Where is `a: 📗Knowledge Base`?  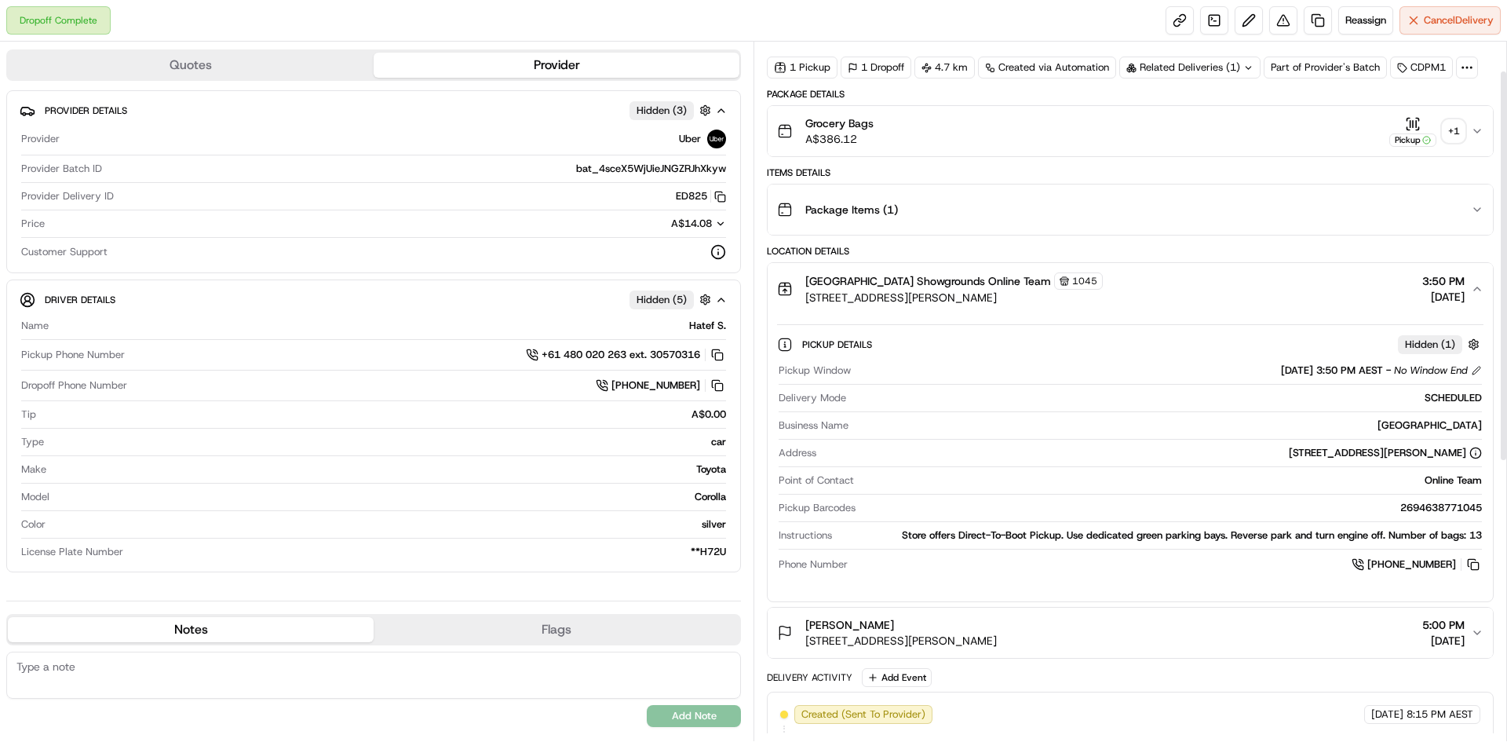
a: 📗Knowledge Base is located at coordinates (68, 236).